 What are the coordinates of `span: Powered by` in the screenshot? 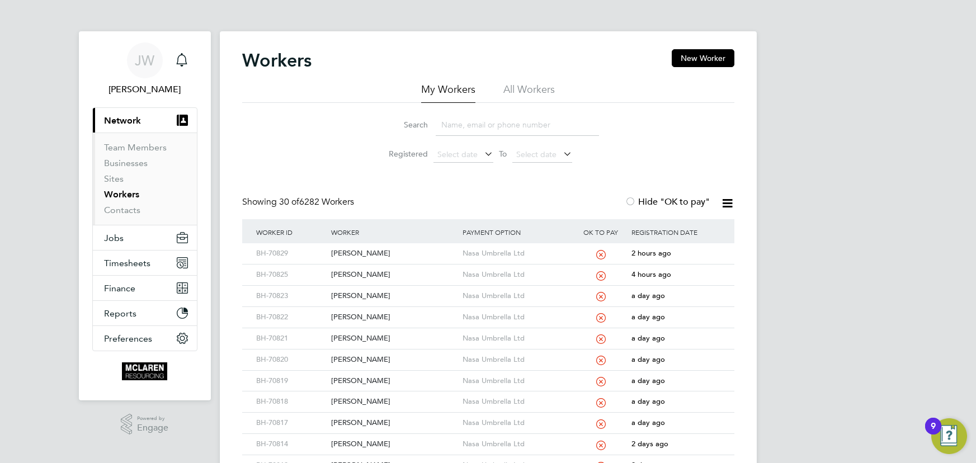 It's located at (153, 418).